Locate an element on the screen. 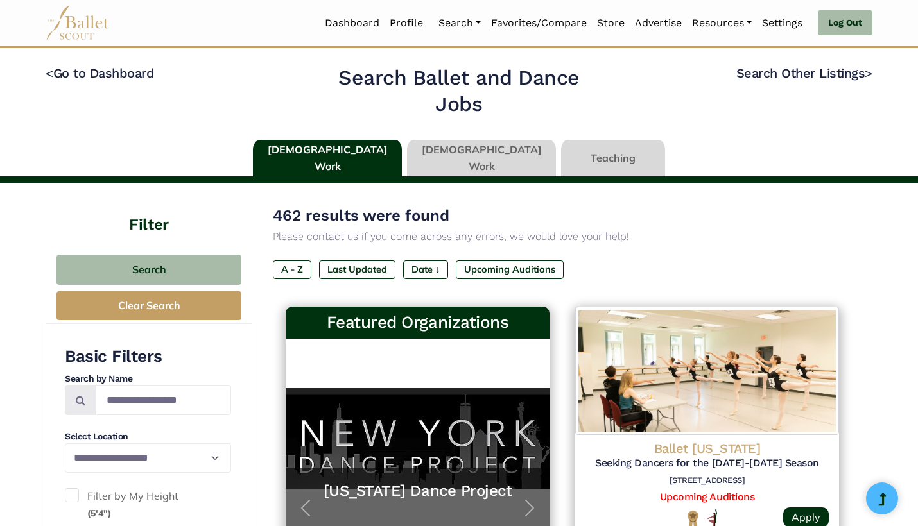  a: Favorites/Compare is located at coordinates (539, 23).